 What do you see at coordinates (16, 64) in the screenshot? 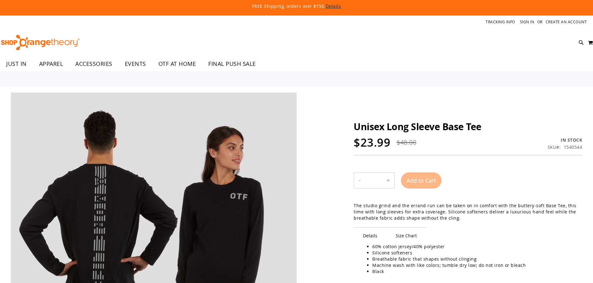
I see `span: JUST IN` at bounding box center [16, 64].